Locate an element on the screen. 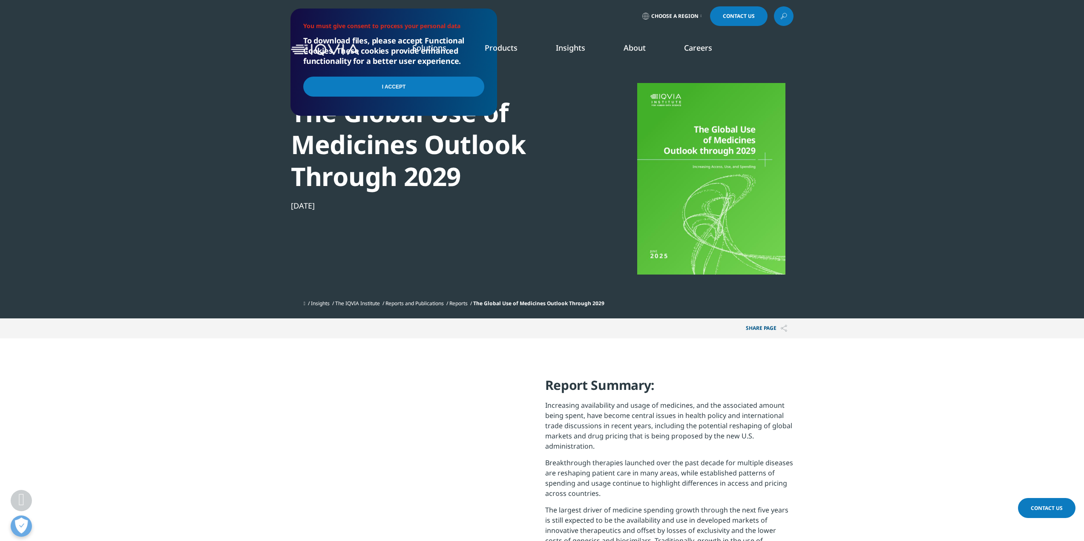  p: Breakthrough therapies launched over the past decade for multiple diseases are reshaping patient ... is located at coordinates (669, 481).